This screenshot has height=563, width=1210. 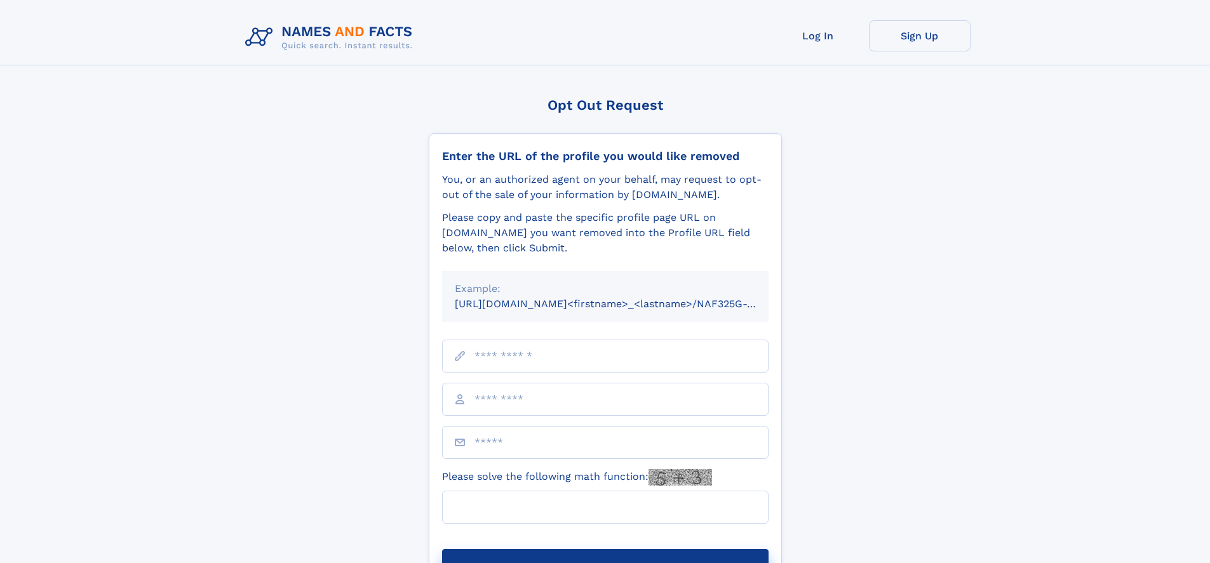 I want to click on a: Sign Up, so click(x=920, y=36).